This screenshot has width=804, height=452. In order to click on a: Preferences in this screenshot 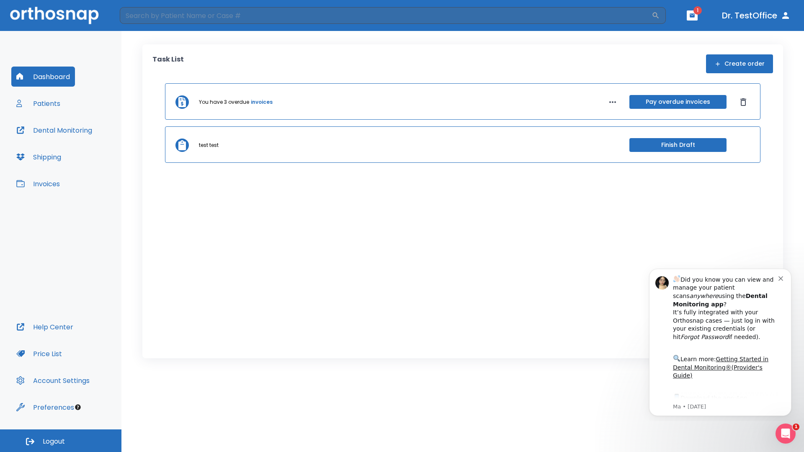, I will do `click(45, 407)`.